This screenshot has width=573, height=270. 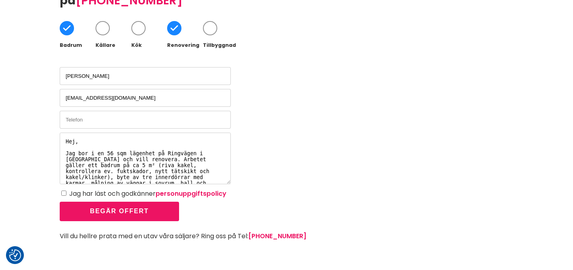 What do you see at coordinates (148, 194) in the screenshot?
I see `label: Jag har läst och godkänner` at bounding box center [148, 194].